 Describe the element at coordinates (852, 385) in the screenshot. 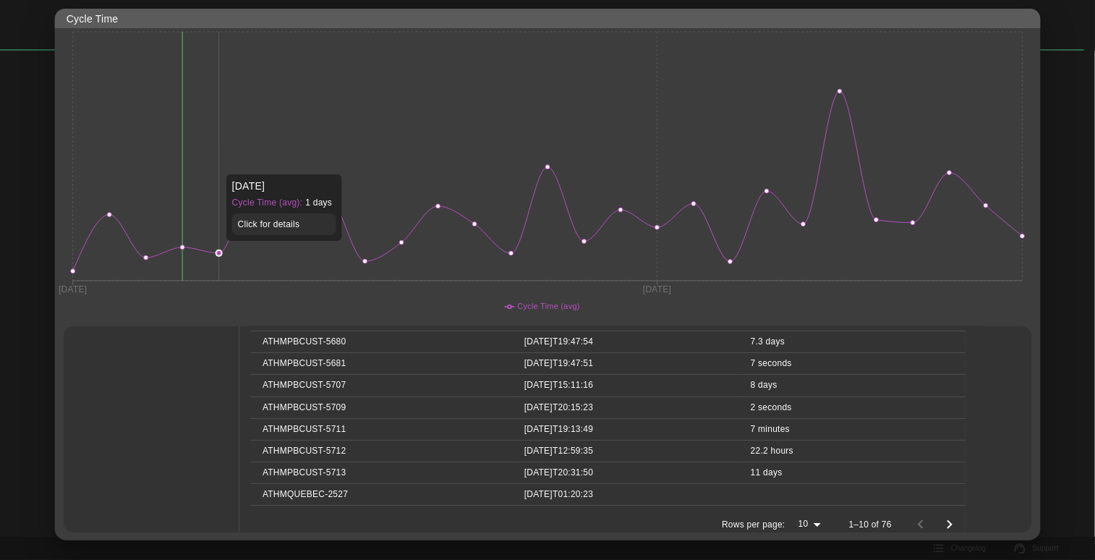

I see `td: 8 days` at that location.